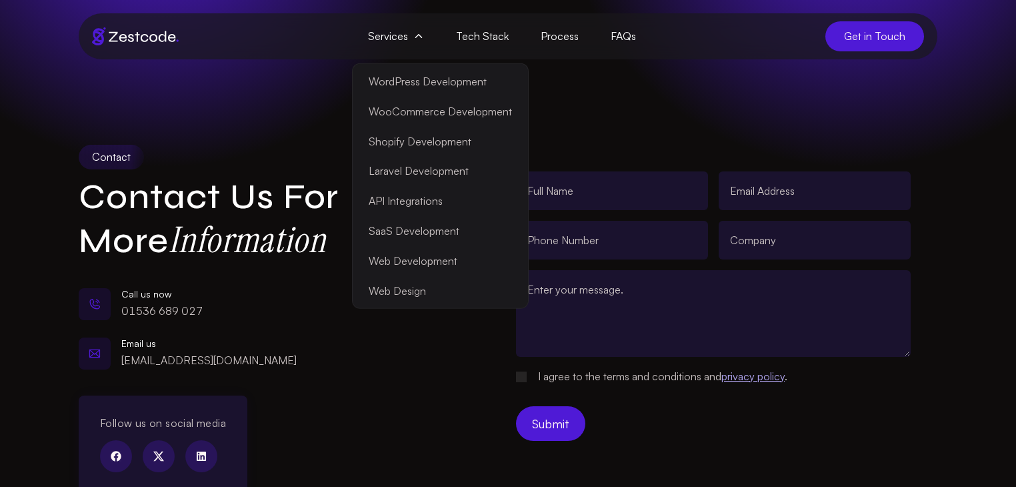 The width and height of the screenshot is (1016, 487). I want to click on a: Process, so click(559, 36).